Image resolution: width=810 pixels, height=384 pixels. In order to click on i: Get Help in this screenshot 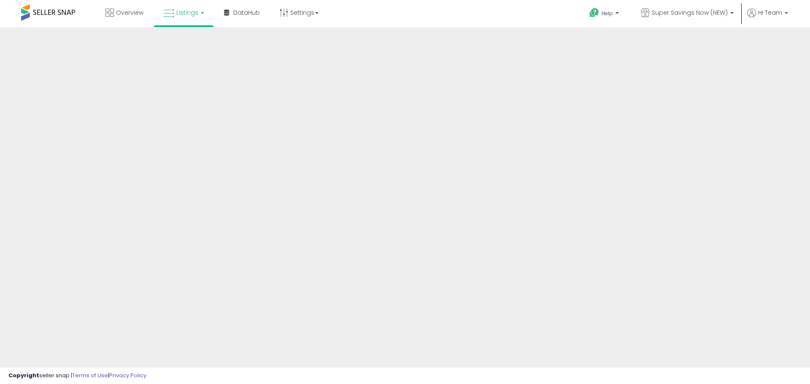, I will do `click(594, 13)`.